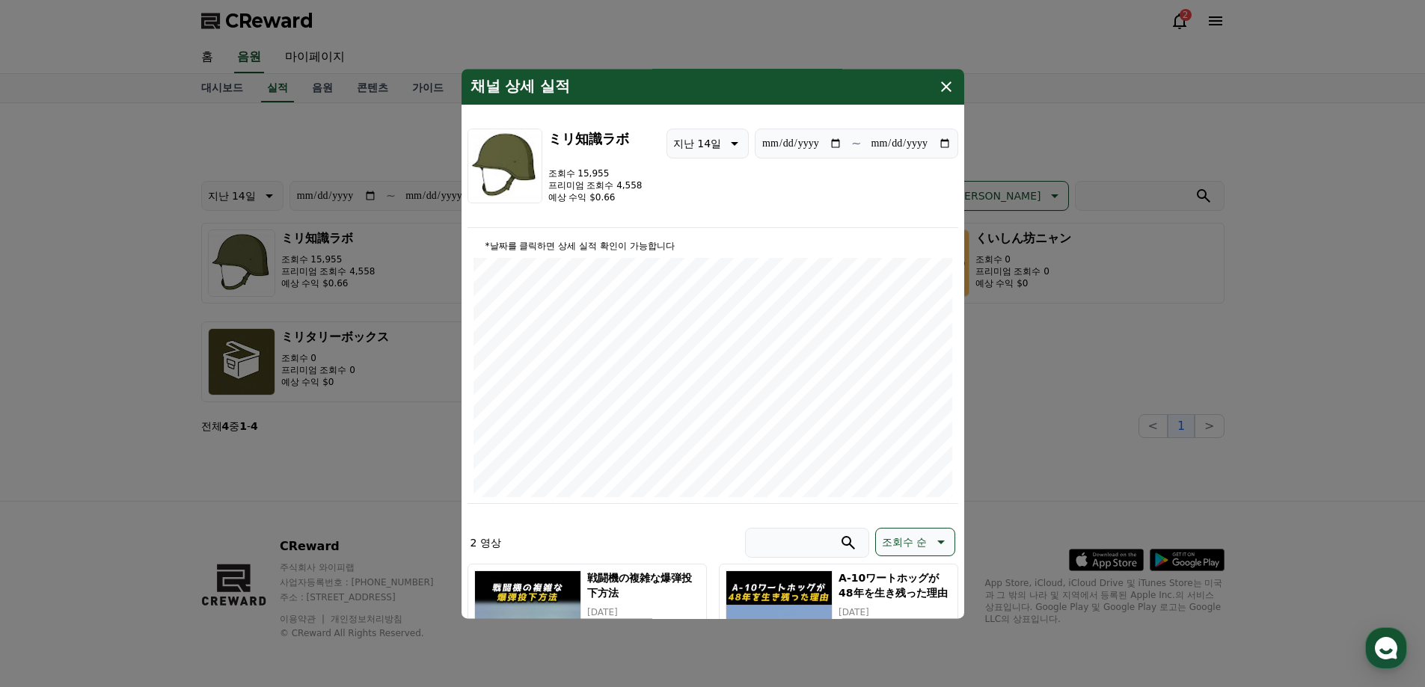  What do you see at coordinates (713, 343) in the screenshot?
I see `div: modal` at bounding box center [713, 343].